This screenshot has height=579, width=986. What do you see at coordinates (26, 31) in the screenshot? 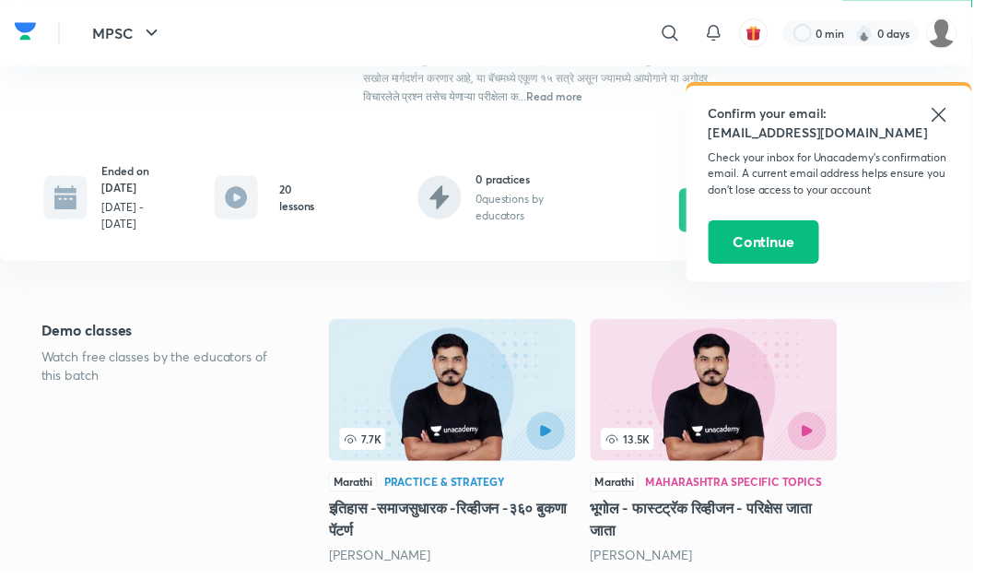
I see `img: Company Logo` at bounding box center [26, 31].